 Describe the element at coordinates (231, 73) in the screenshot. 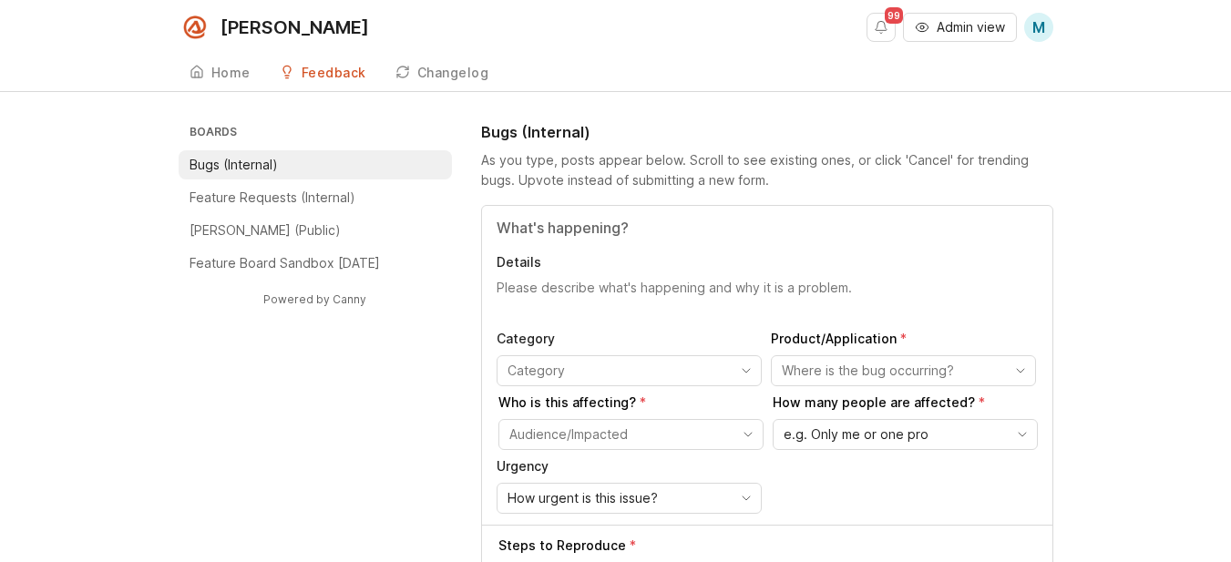

I see `div: Home` at that location.